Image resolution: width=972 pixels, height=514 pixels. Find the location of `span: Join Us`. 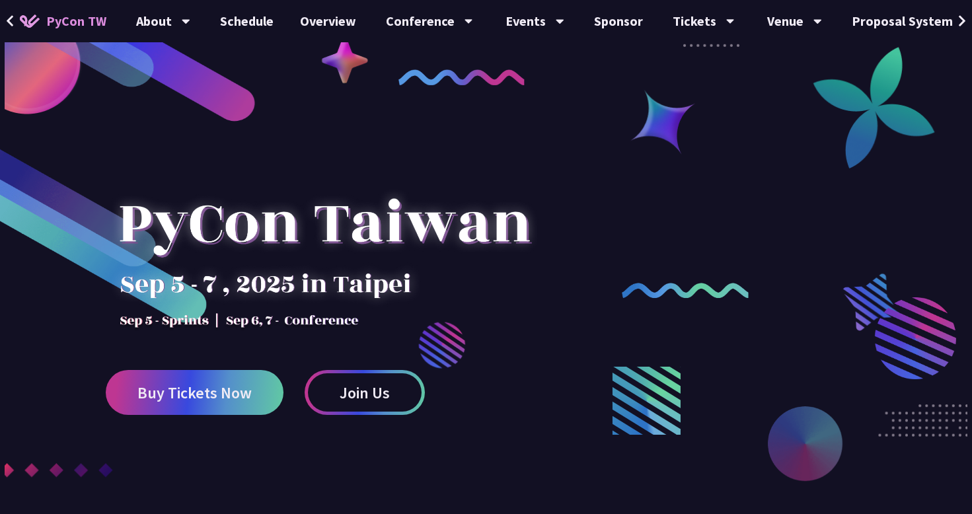

span: Join Us is located at coordinates (365, 393).